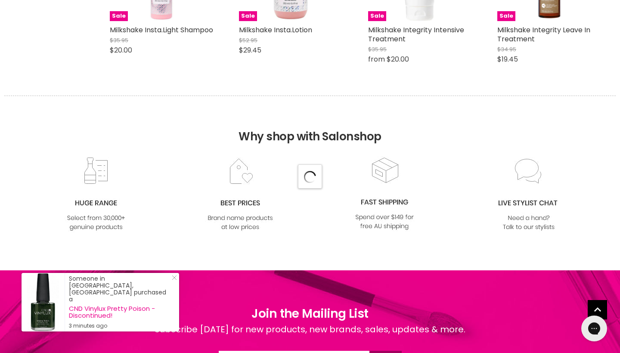 Image resolution: width=620 pixels, height=353 pixels. Describe the element at coordinates (240, 195) in the screenshot. I see `img: prices.jpg` at that location.